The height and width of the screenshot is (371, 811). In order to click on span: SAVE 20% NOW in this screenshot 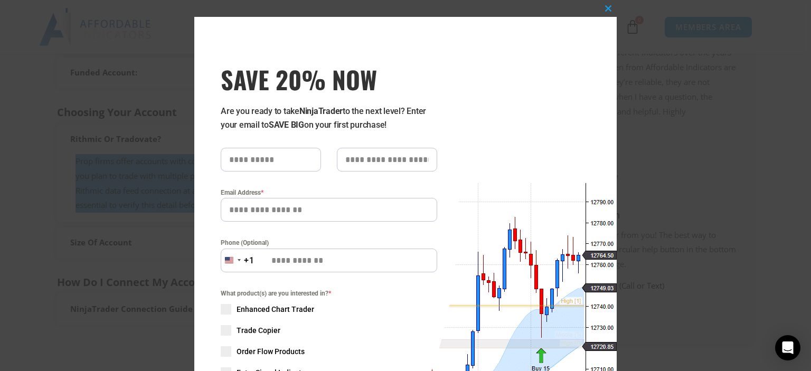, I will do `click(329, 79)`.